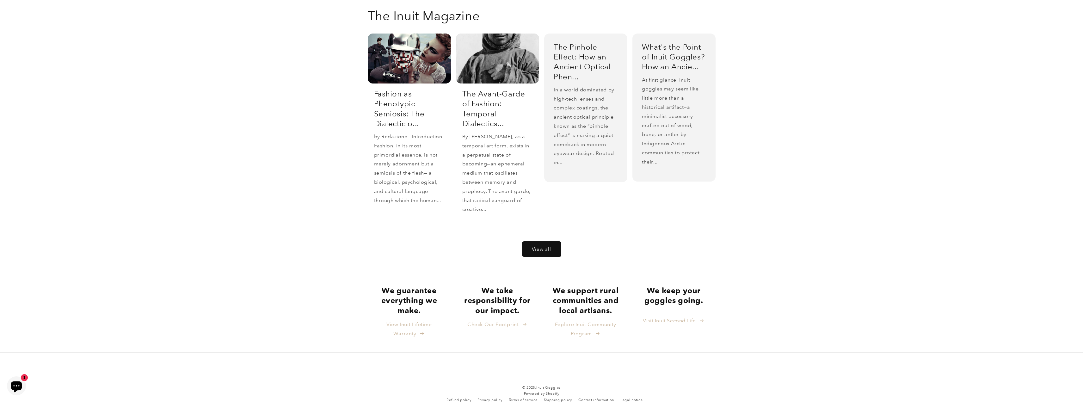 This screenshot has height=402, width=1083. Describe the element at coordinates (424, 16) in the screenshot. I see `h2: The Inuit Magazine` at that location.